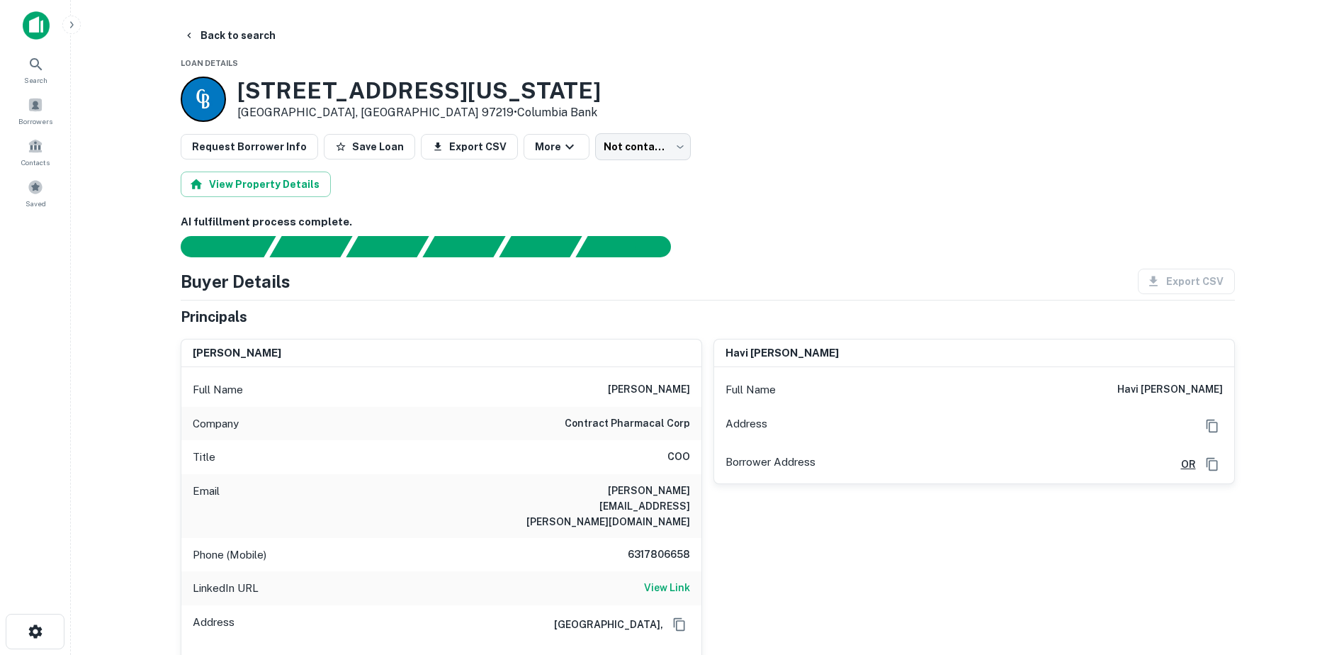  What do you see at coordinates (679, 457) in the screenshot?
I see `h6: COO` at bounding box center [679, 457].